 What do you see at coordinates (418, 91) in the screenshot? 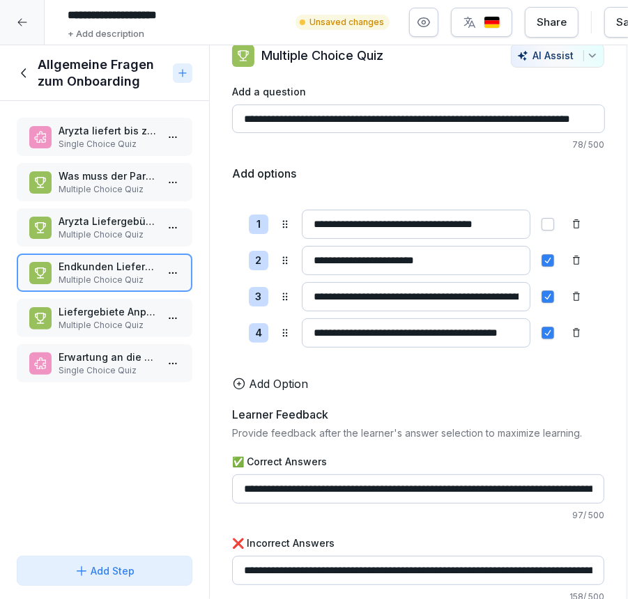
I see `label: Add a question` at bounding box center [418, 91].